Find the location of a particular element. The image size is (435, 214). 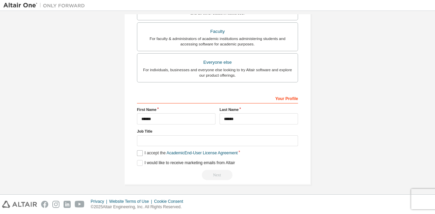

label: Job Title is located at coordinates (218, 132).